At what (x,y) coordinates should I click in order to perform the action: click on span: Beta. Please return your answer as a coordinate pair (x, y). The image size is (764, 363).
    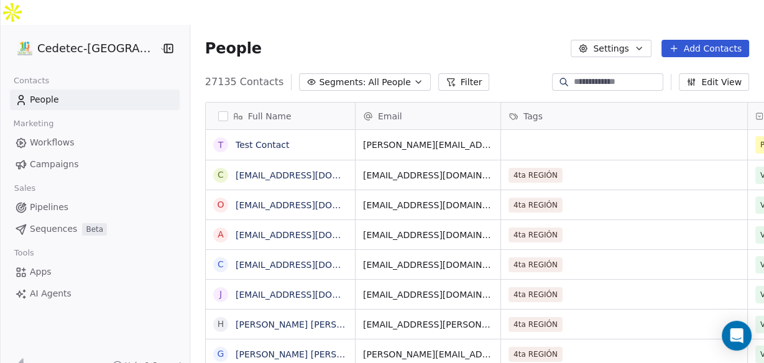
    Looking at the image, I should click on (94, 229).